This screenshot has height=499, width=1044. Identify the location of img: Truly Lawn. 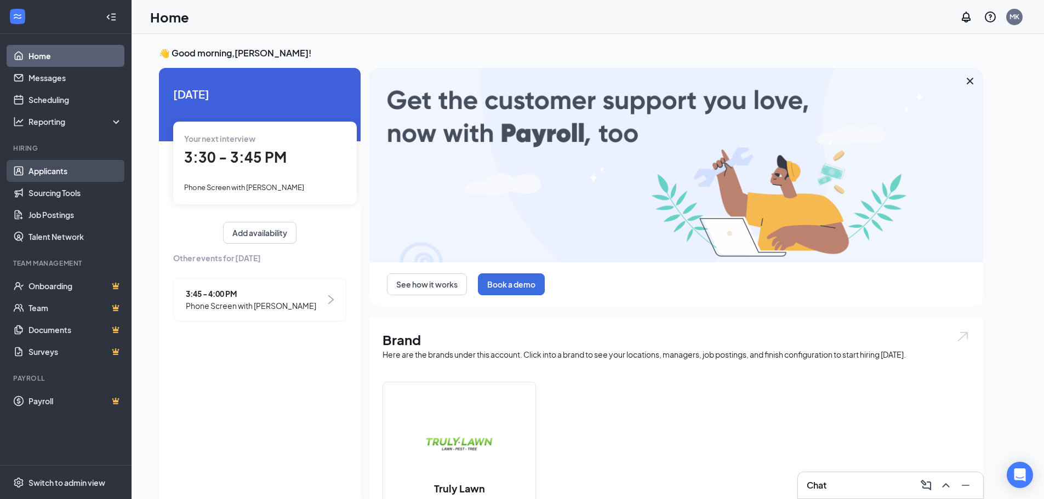
(459, 442).